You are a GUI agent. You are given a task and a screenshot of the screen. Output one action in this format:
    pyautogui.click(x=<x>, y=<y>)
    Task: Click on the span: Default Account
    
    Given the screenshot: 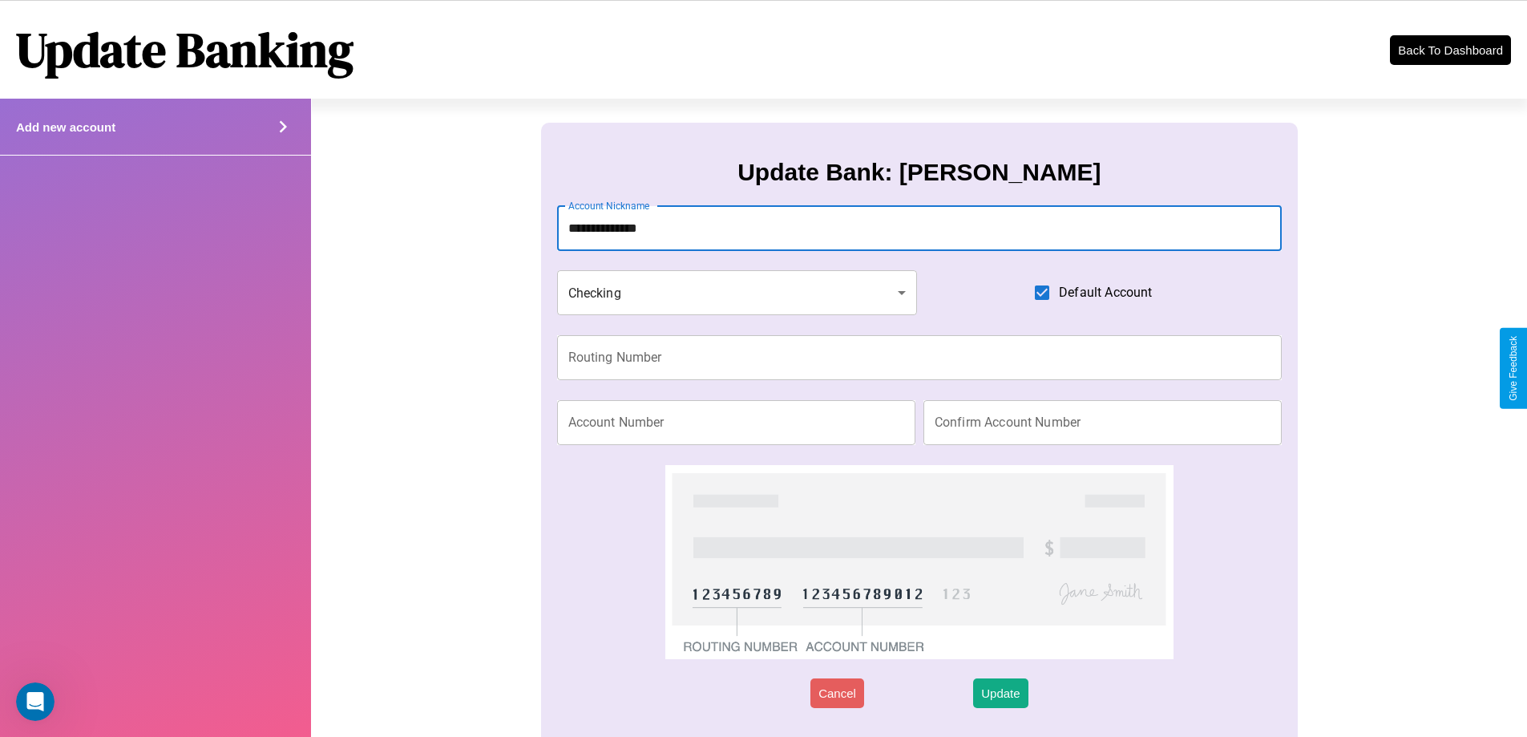 What is the action you would take?
    pyautogui.click(x=1105, y=293)
    